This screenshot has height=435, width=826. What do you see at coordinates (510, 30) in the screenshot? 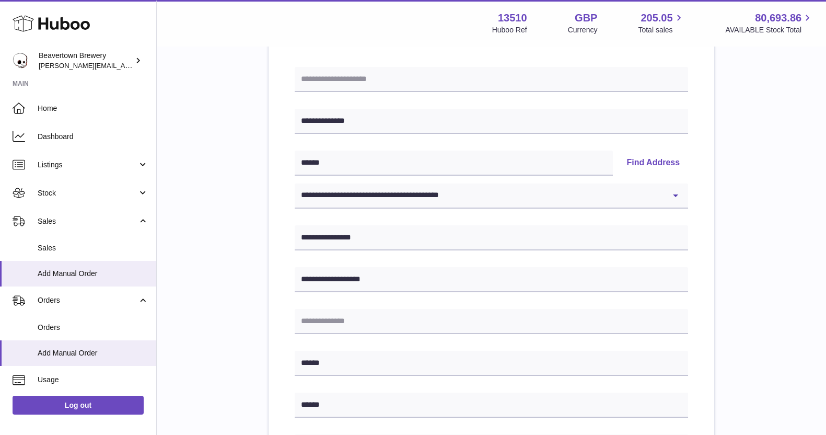
I see `div: Huboo Ref` at bounding box center [510, 30].